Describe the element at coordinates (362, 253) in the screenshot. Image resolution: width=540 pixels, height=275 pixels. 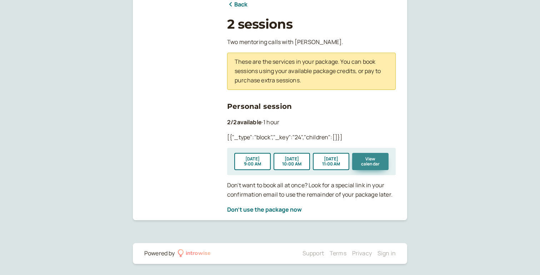
I see `a: Privacy` at that location.